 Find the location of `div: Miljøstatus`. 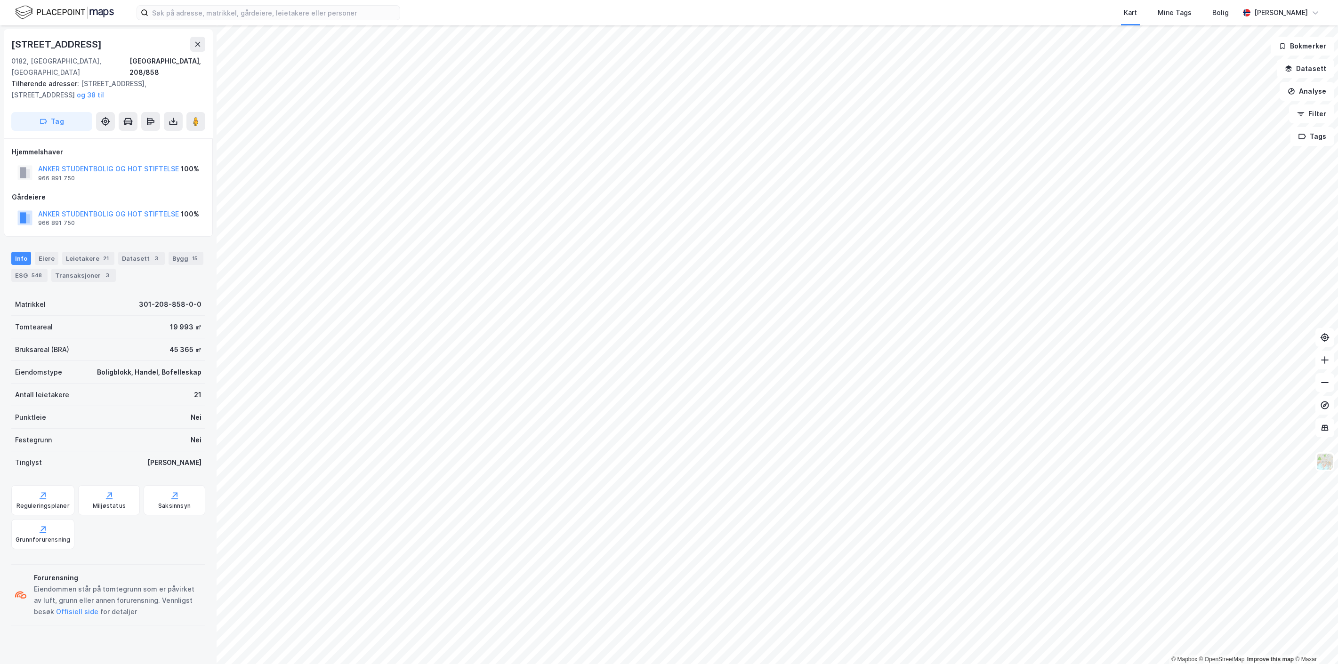

div: Miljøstatus is located at coordinates (109, 506).